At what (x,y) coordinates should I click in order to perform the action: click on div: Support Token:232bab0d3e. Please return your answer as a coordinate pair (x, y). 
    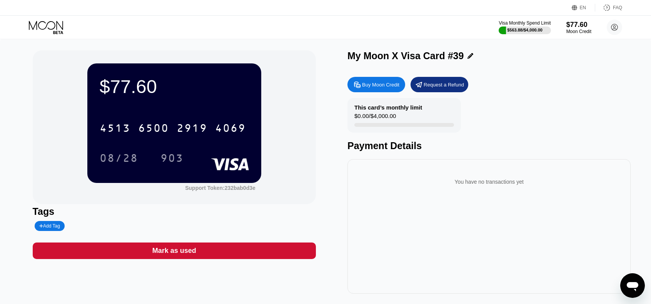
    Looking at the image, I should click on (220, 188).